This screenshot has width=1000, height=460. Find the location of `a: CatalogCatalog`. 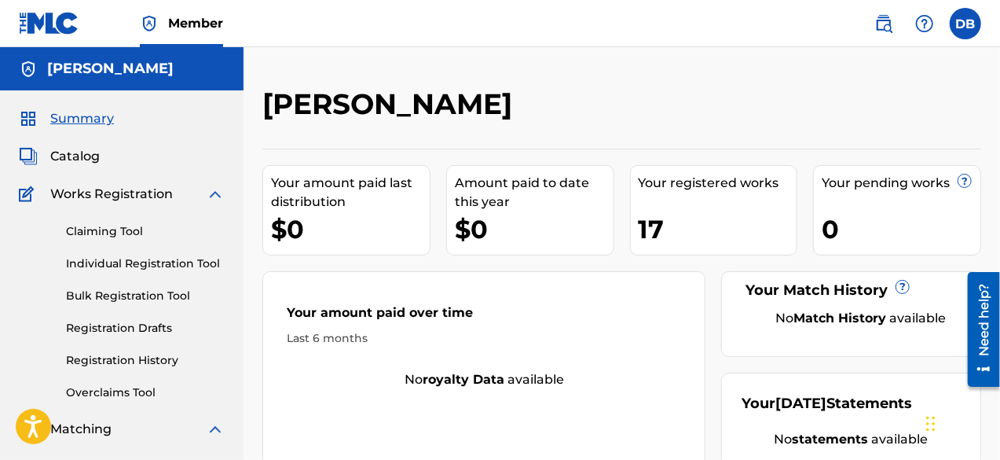

a: CatalogCatalog is located at coordinates (59, 156).